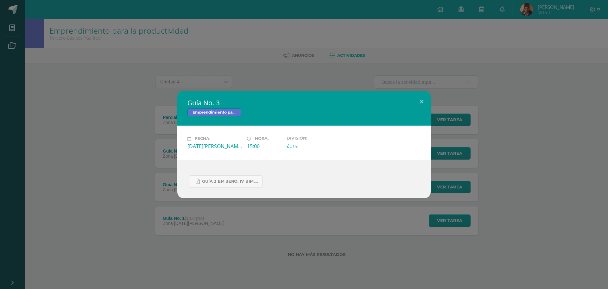  I want to click on span: Hora:, so click(262, 138).